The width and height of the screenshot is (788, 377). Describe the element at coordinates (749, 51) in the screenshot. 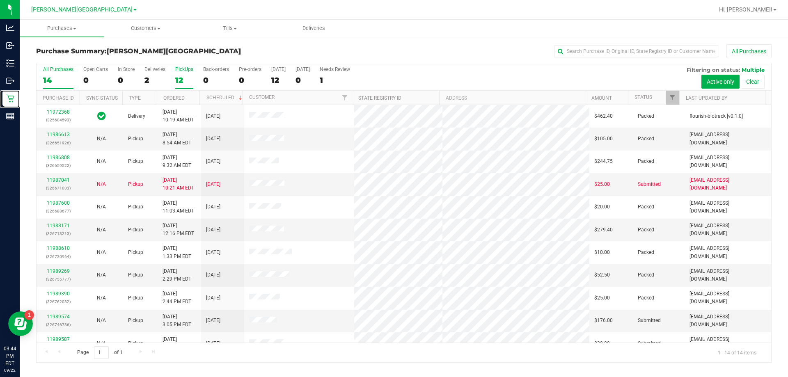

I see `button: All Purchases` at that location.